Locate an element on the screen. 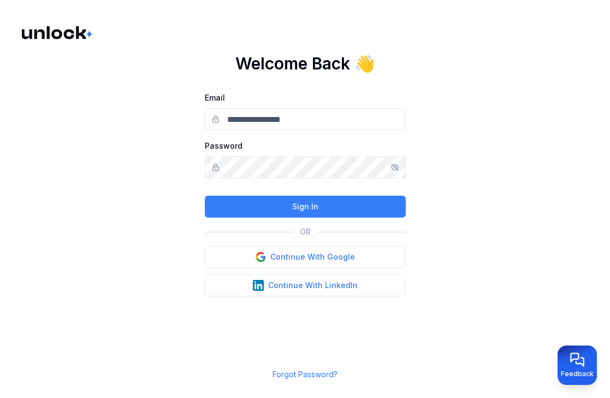  label: Password is located at coordinates (224, 145).